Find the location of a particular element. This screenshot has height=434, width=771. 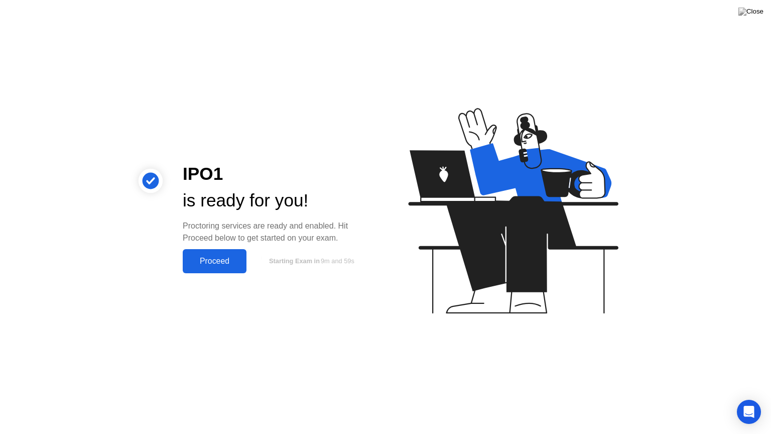

span: 9m and 59s is located at coordinates (337, 260).